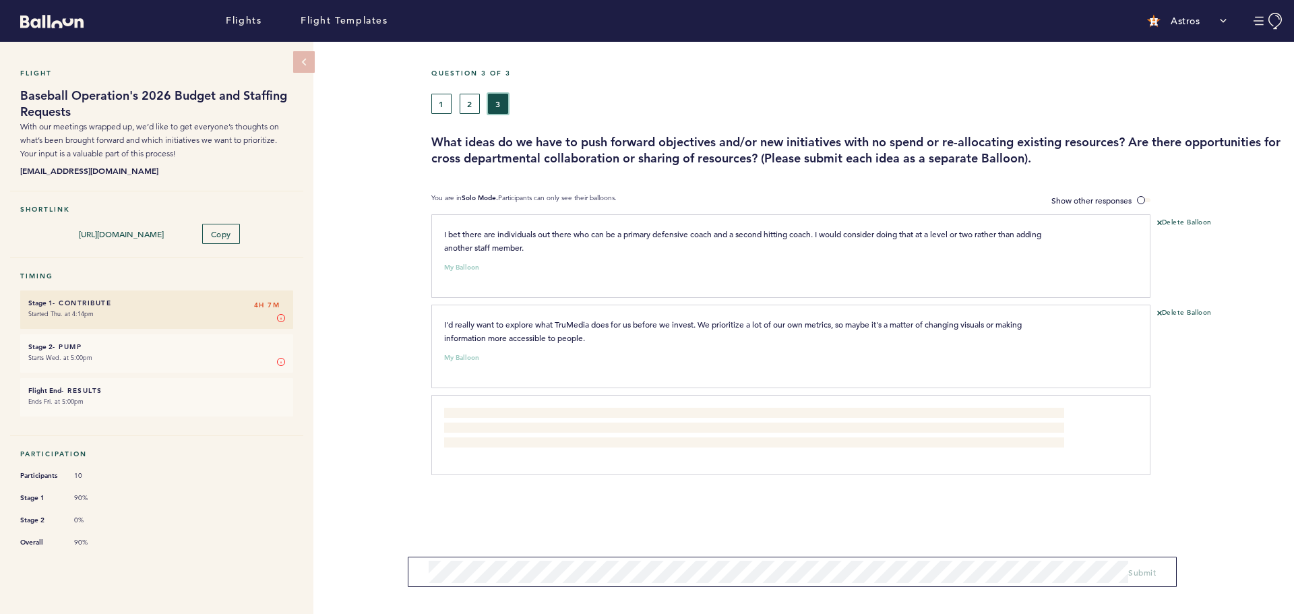 This screenshot has width=1294, height=614. What do you see at coordinates (40, 520) in the screenshot?
I see `span: Stage 2` at bounding box center [40, 520].